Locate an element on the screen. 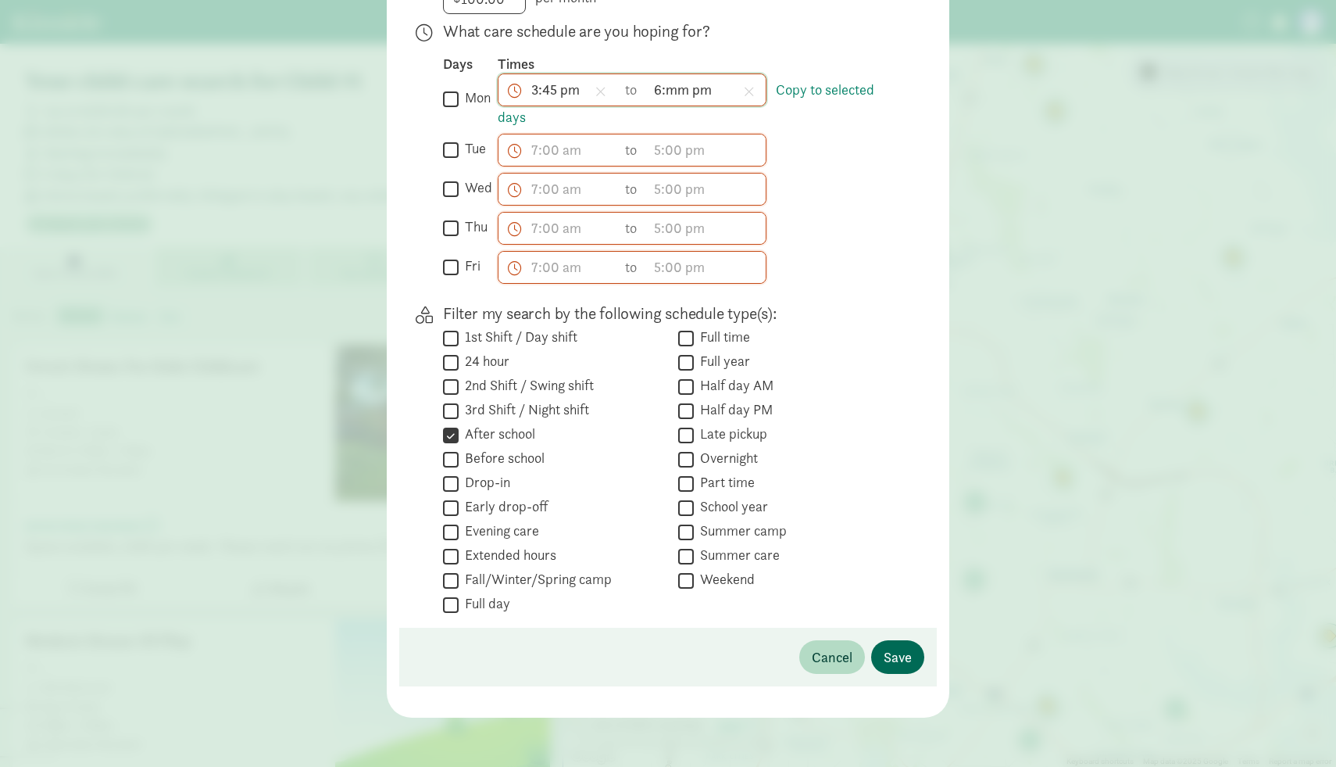 This screenshot has height=767, width=1336. label: Late pickup is located at coordinates (731, 434).